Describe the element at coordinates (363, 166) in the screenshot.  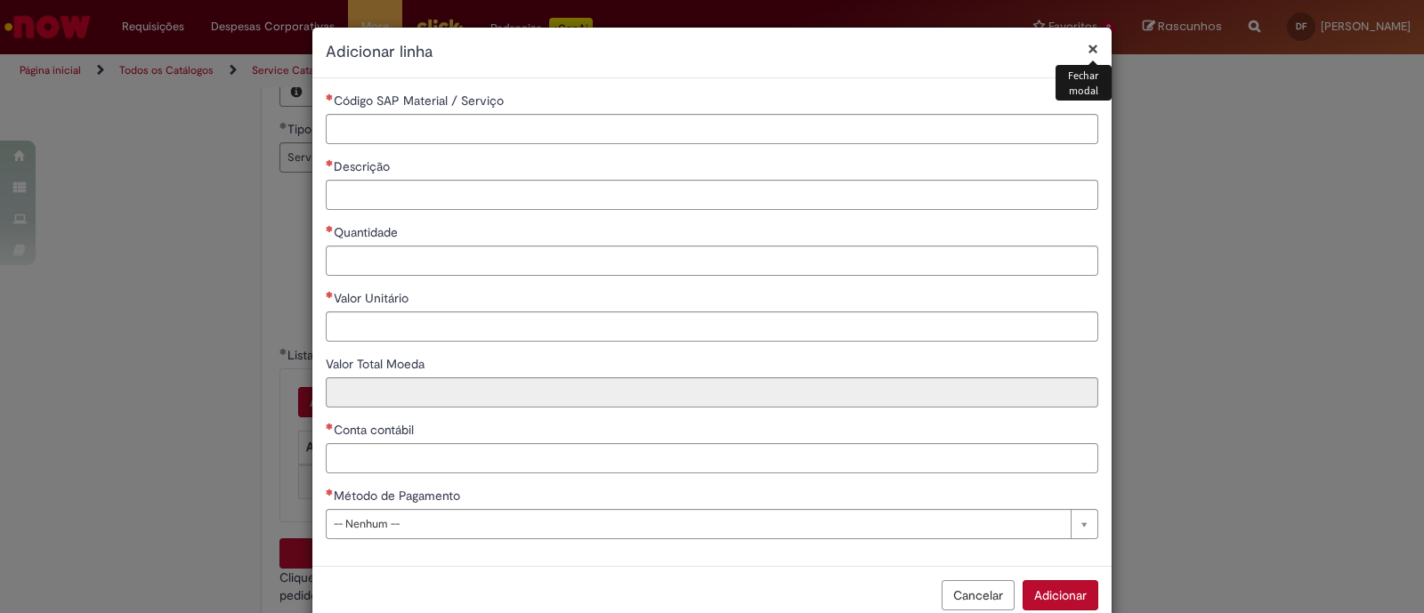
I see `span: Descrição` at that location.